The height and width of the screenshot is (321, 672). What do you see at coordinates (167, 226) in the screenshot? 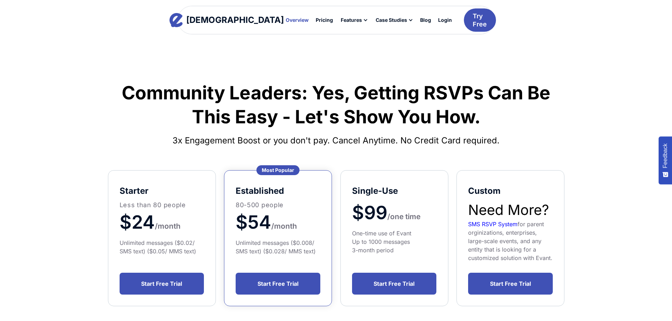
I see `span: /month` at bounding box center [167, 226].